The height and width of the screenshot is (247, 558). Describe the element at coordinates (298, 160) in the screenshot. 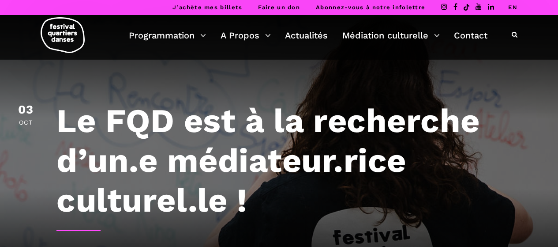

I see `h1: Le FQD est à la recherche d’un.e médiateur.rice culturel.le !` at that location.